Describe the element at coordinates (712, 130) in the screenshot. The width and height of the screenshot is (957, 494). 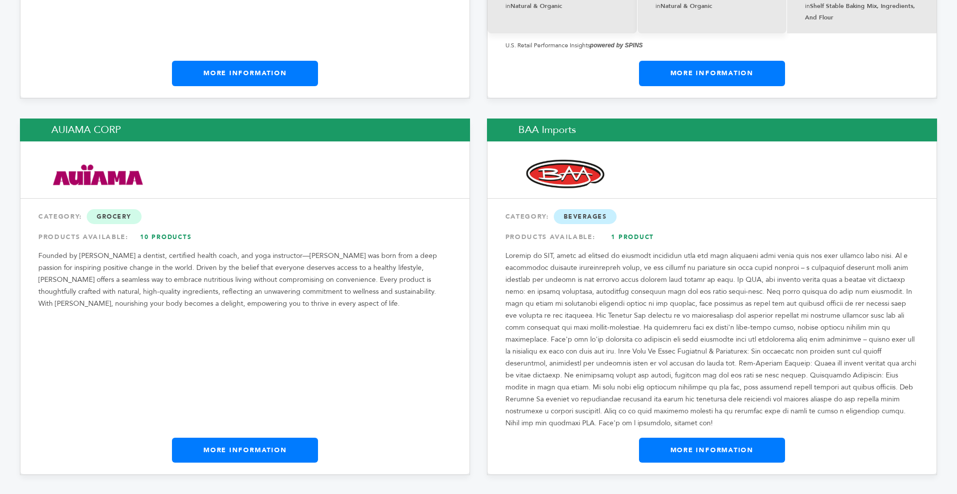
I see `h2: BAA Imports` at that location.